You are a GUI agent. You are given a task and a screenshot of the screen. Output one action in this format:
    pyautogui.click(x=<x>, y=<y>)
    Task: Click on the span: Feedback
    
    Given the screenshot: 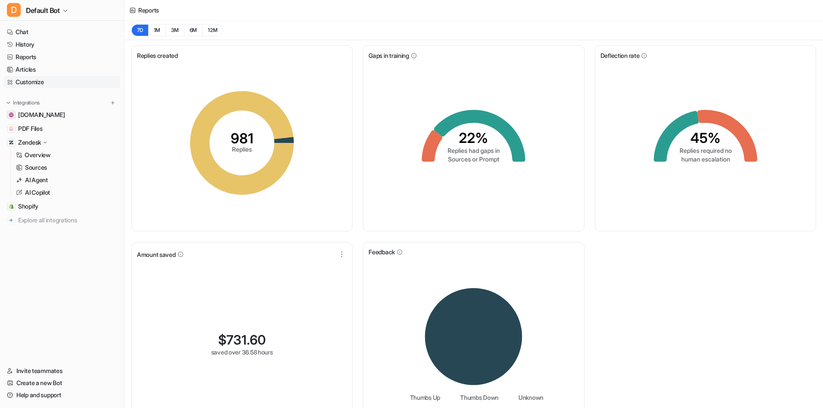 What is the action you would take?
    pyautogui.click(x=381, y=252)
    